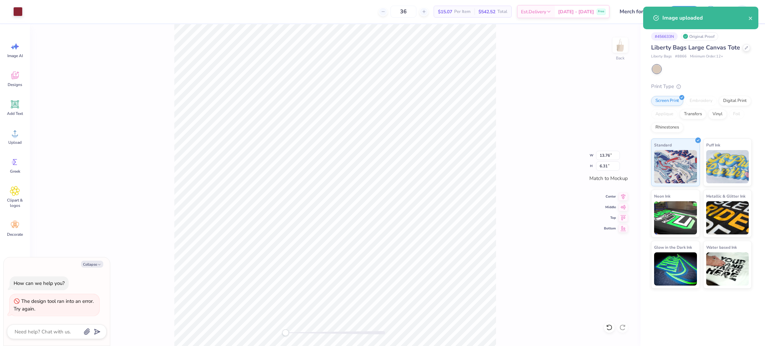 This screenshot has width=765, height=346. I want to click on span: Middle, so click(610, 207).